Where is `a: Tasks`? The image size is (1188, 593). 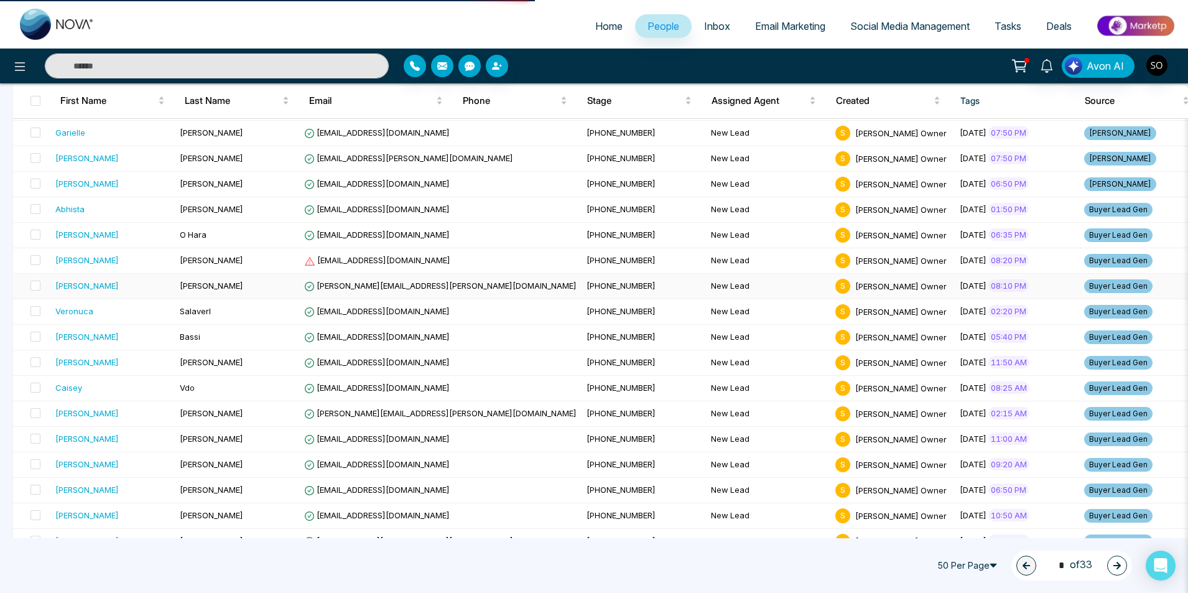
a: Tasks is located at coordinates (1008, 26).